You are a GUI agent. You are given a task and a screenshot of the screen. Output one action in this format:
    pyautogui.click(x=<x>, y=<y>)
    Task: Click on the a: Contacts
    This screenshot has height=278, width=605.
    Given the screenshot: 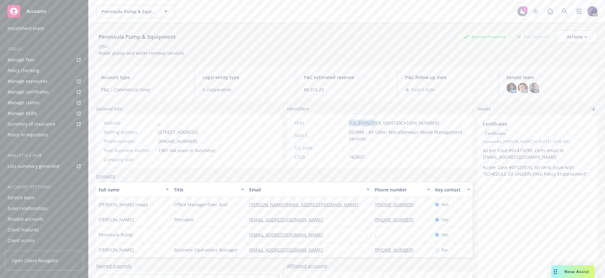 What is the action you would take?
    pyautogui.click(x=106, y=176)
    